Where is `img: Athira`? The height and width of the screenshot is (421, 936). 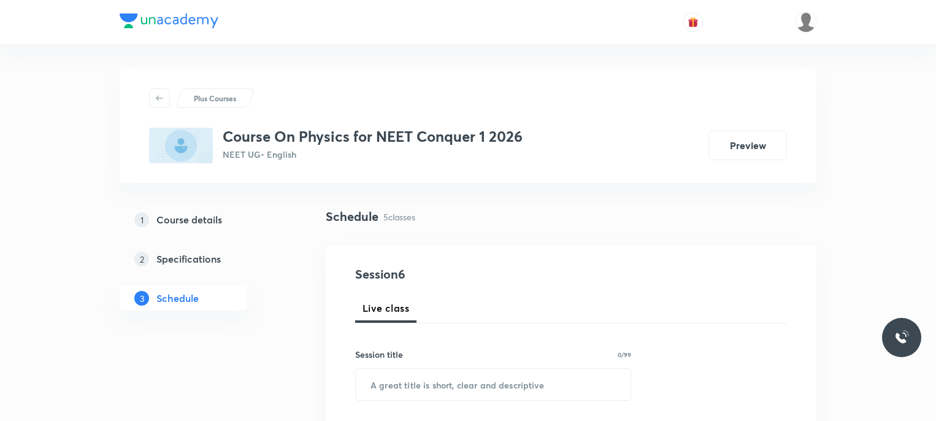
img: Athira is located at coordinates (806, 22).